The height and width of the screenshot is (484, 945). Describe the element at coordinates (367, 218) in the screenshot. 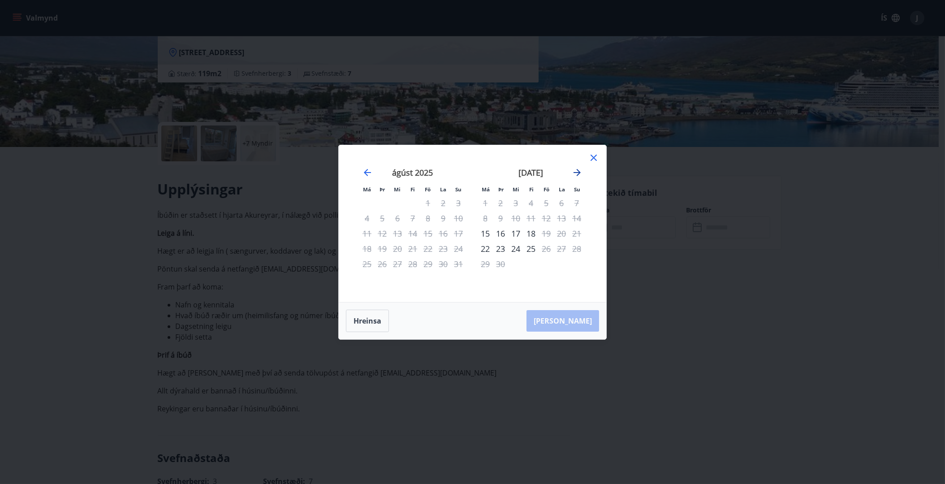

I see `td: Not available. mánudagur, 4. ágúst 2025` at that location.